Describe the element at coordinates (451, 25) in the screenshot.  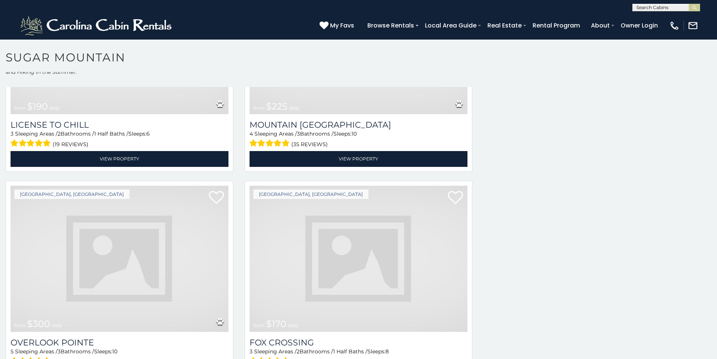
I see `a: Local Area Guide` at that location.